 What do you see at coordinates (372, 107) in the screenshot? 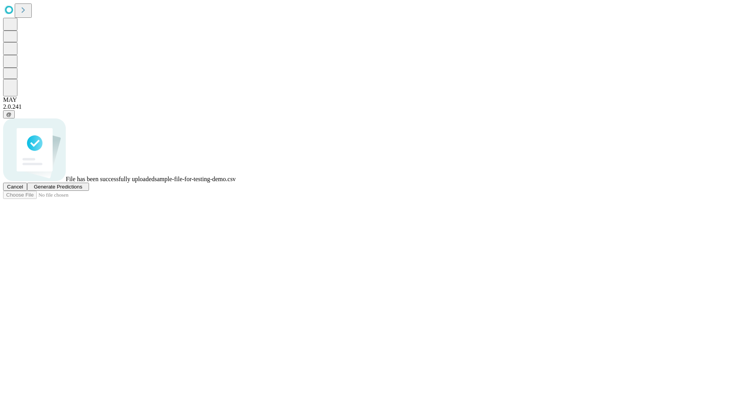
I see `div: 2.0.241` at bounding box center [372, 107].